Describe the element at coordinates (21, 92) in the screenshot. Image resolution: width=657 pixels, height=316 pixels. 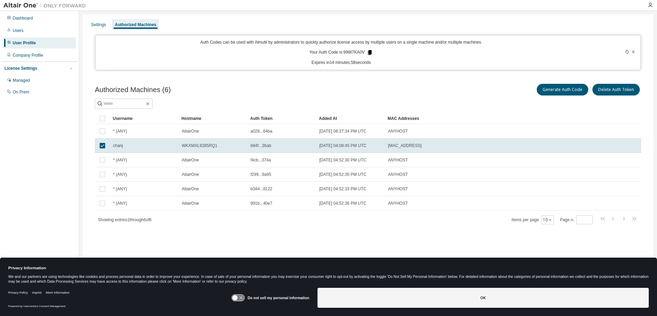
I see `div: On Prem` at that location.